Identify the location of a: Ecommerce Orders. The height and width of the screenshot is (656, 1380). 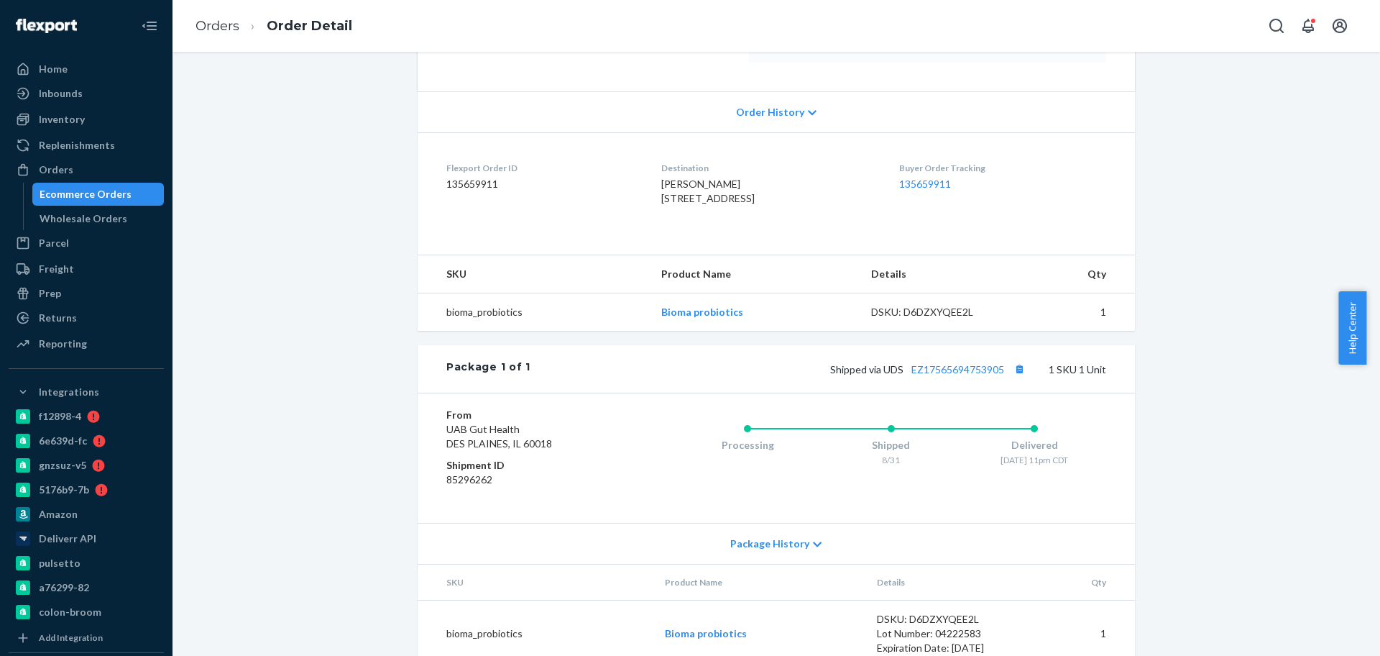
(98, 194).